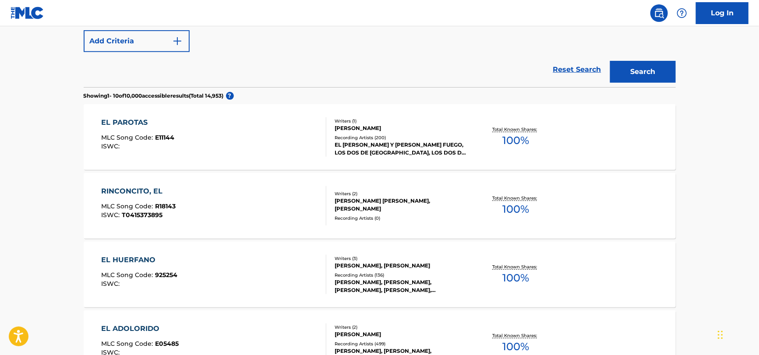  Describe the element at coordinates (138, 191) in the screenshot. I see `div: RINCONCITO, EL` at that location.